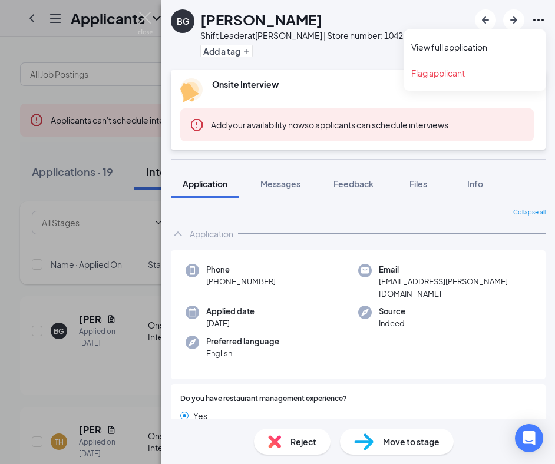 This screenshot has height=464, width=555. Describe the element at coordinates (514, 20) in the screenshot. I see `button: ArrowRight` at that location.